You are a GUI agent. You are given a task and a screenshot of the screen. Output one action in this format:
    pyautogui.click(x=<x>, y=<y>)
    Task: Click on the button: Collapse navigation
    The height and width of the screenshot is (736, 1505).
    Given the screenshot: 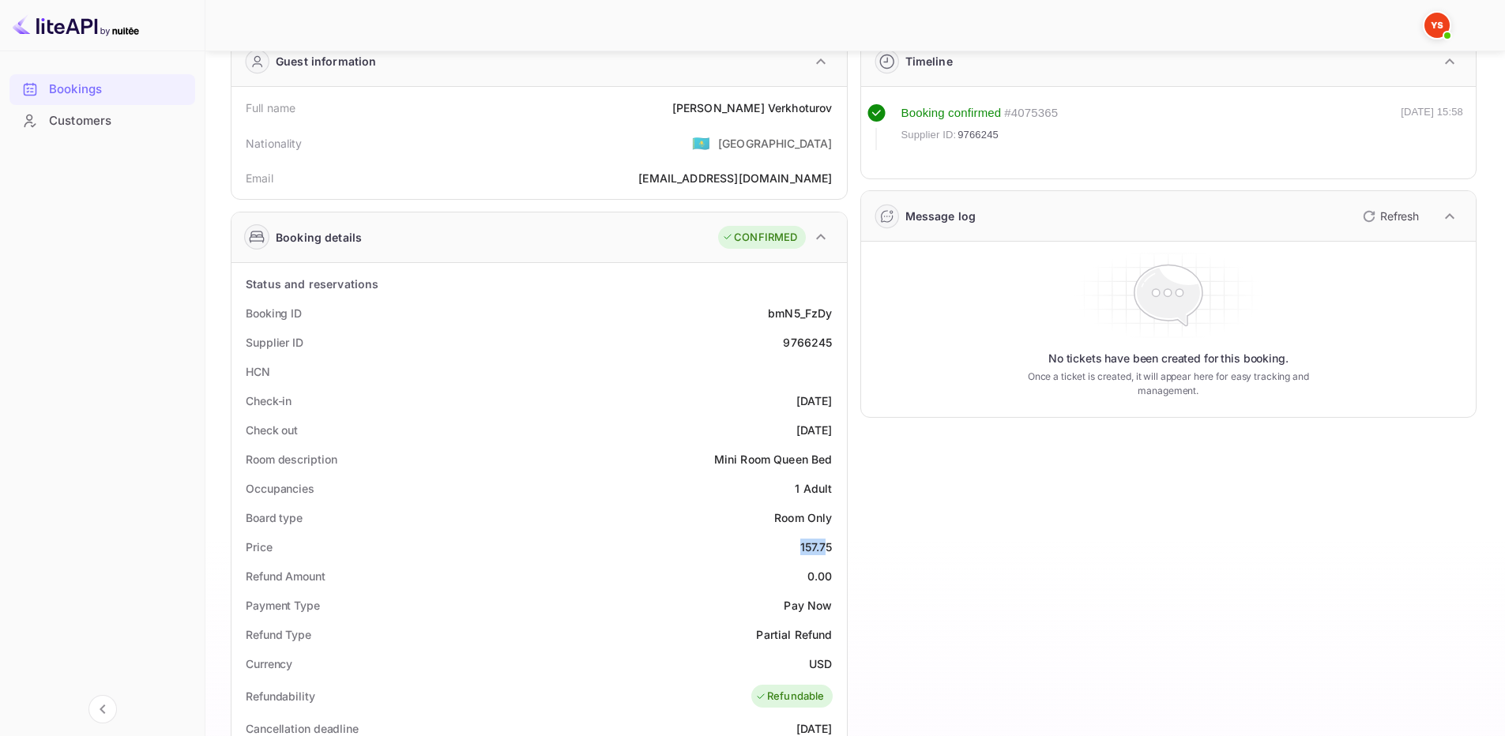 What is the action you would take?
    pyautogui.click(x=103, y=710)
    